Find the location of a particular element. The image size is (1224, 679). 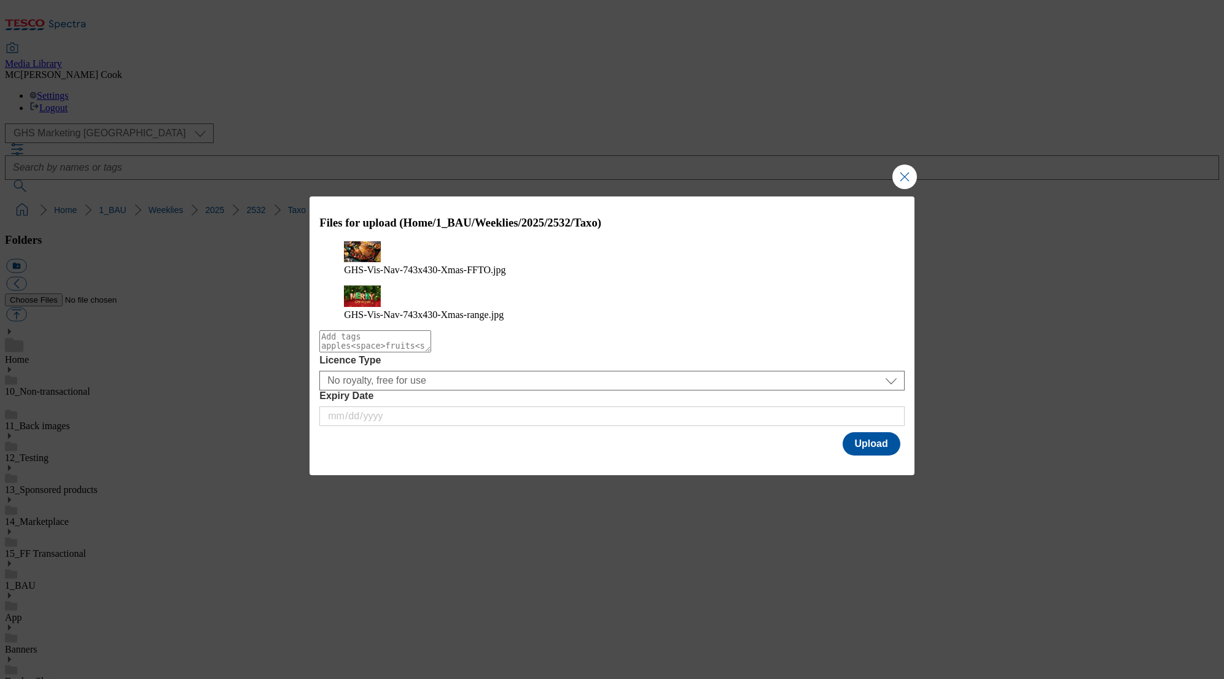

button: Close Modal is located at coordinates (905, 177).